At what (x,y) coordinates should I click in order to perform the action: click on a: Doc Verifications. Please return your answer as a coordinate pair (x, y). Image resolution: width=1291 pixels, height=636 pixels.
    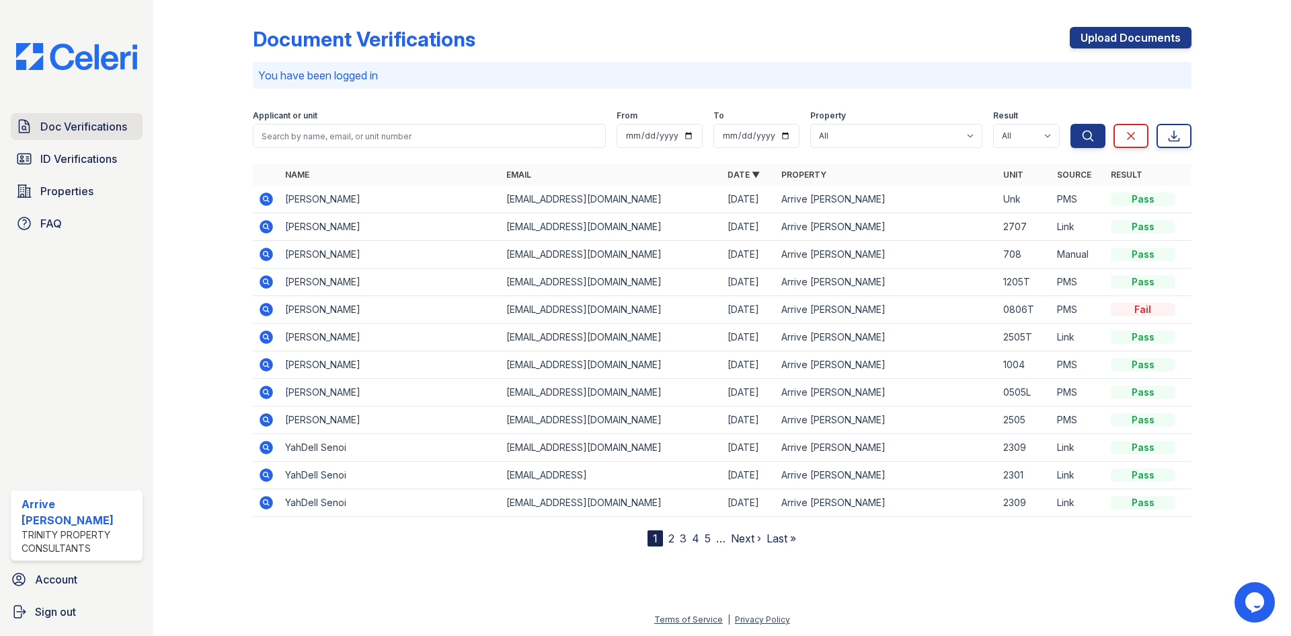
    Looking at the image, I should click on (77, 126).